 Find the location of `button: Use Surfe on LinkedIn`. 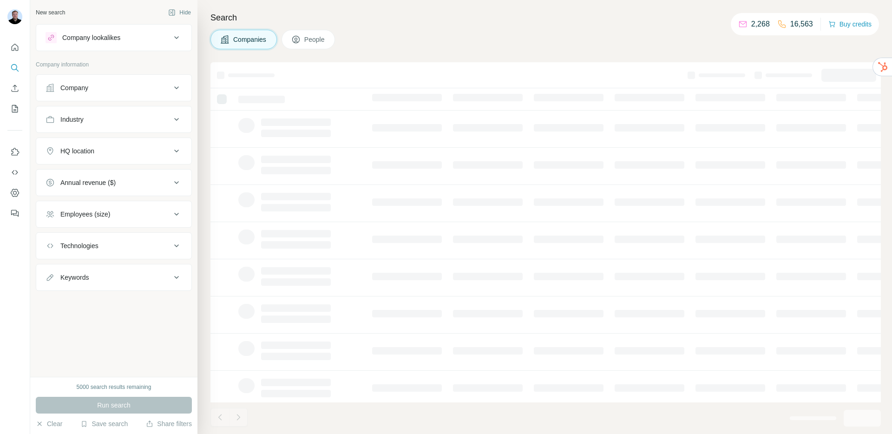

button: Use Surfe on LinkedIn is located at coordinates (15, 152).